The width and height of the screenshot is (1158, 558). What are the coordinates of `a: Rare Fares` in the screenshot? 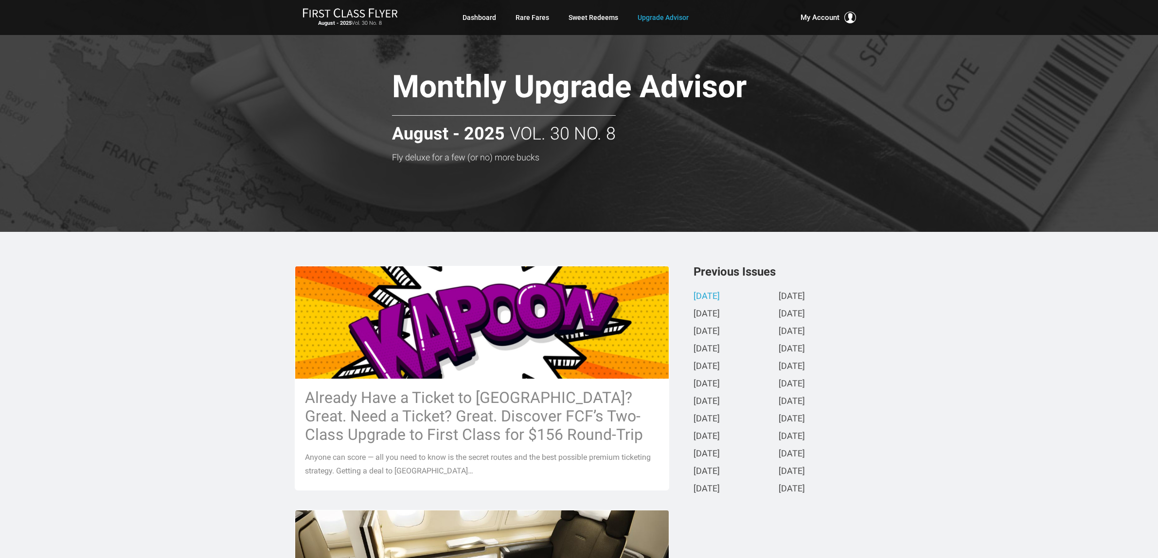 It's located at (532, 18).